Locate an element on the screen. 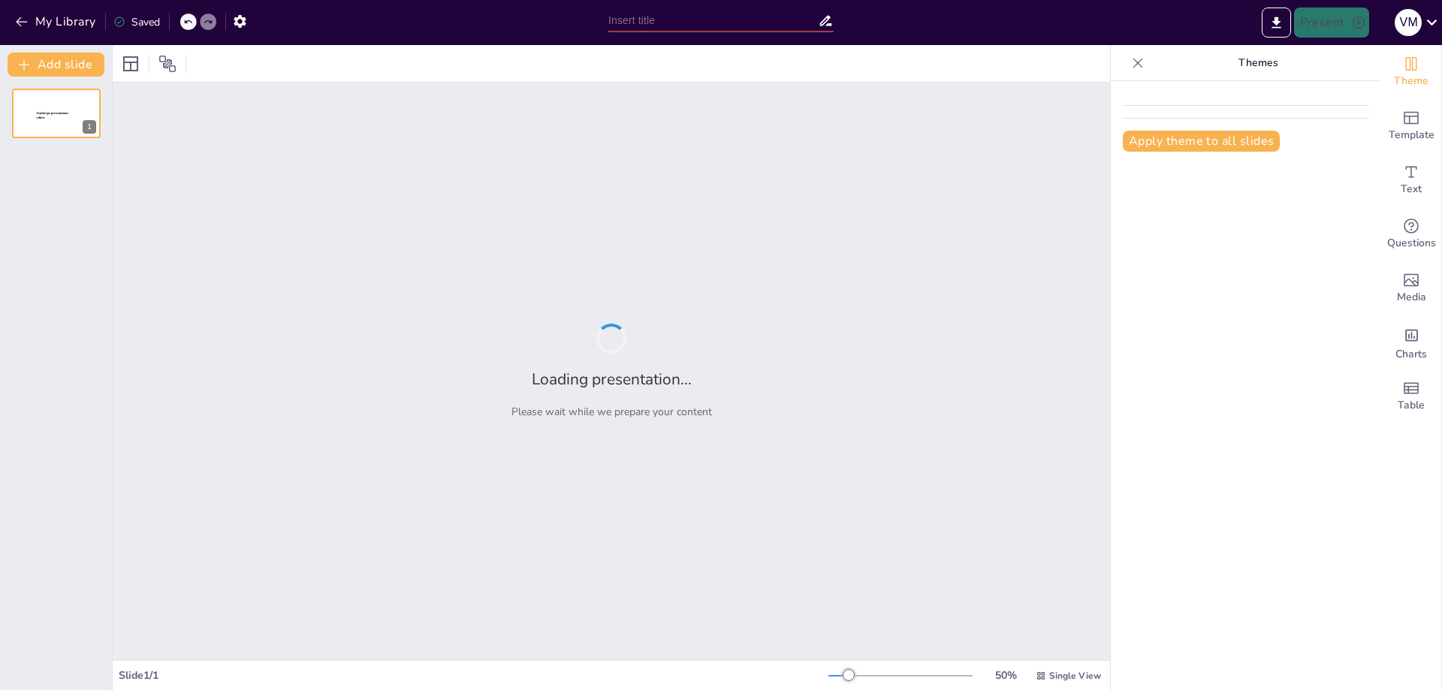  button: Export to PowerPoint is located at coordinates (1276, 23).